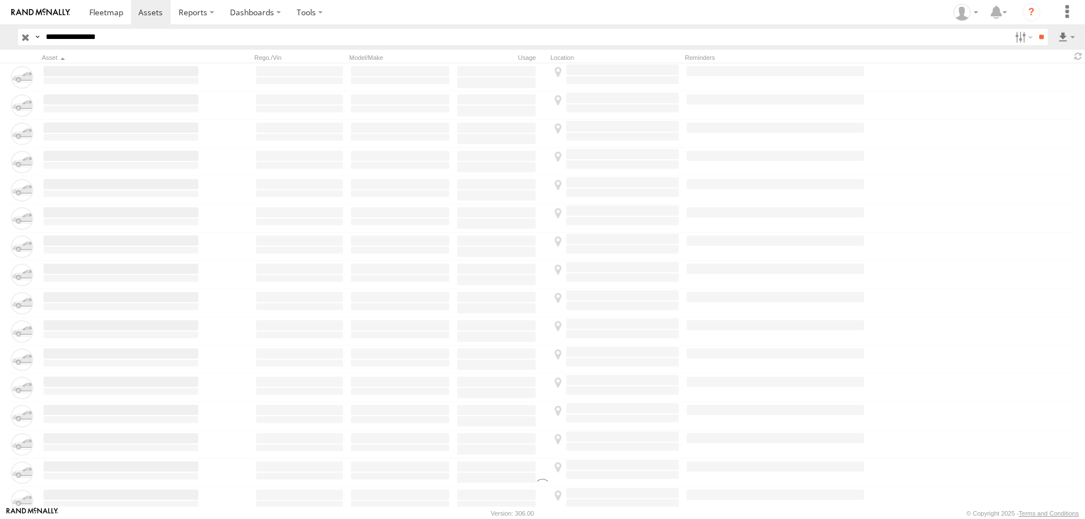  What do you see at coordinates (1023, 514) in the screenshot?
I see `div: © Copyright 2025 -` at bounding box center [1023, 514].